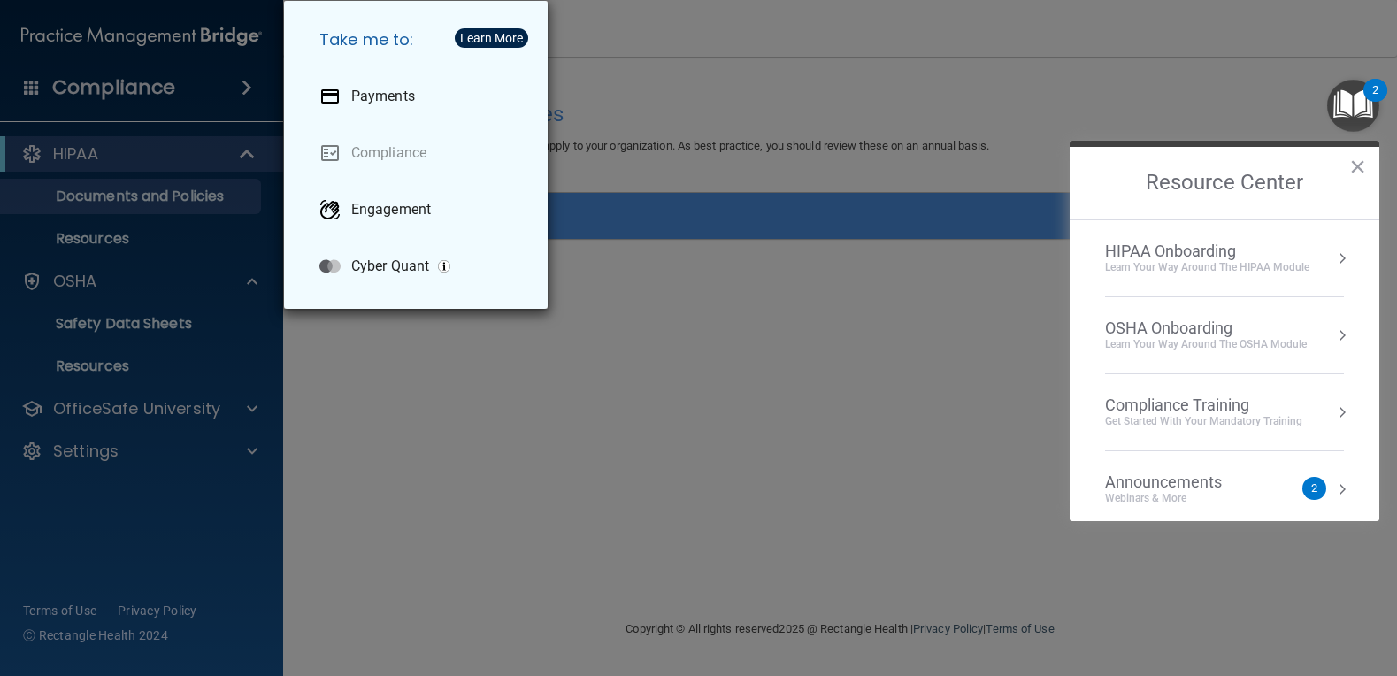 The height and width of the screenshot is (676, 1397). I want to click on h5: Take me to:, so click(419, 40).